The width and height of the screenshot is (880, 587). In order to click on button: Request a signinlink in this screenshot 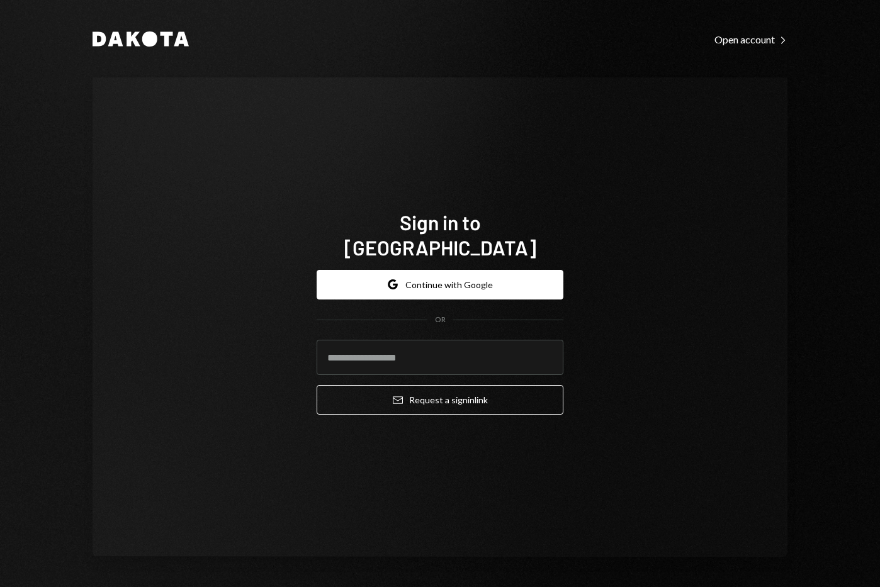, I will do `click(440, 399)`.